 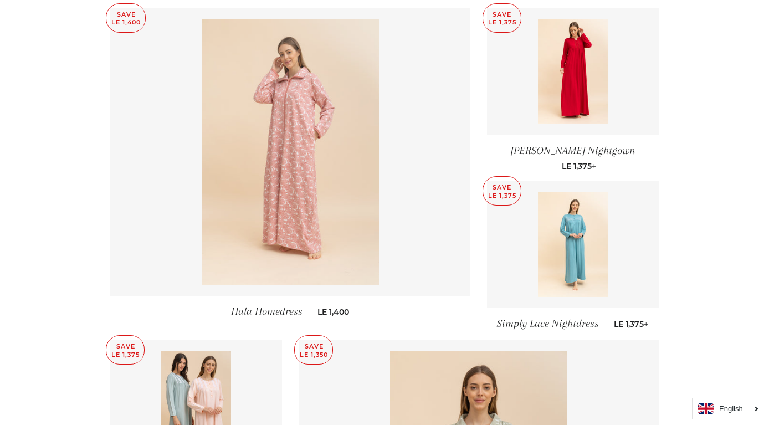 What do you see at coordinates (548, 323) in the screenshot?
I see `span: Simply Lace Nightdress` at bounding box center [548, 323].